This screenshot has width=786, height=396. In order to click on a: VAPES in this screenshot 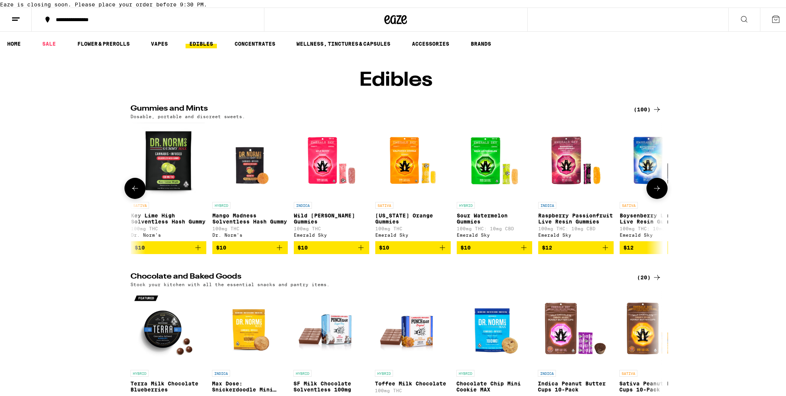, I will do `click(159, 42)`.